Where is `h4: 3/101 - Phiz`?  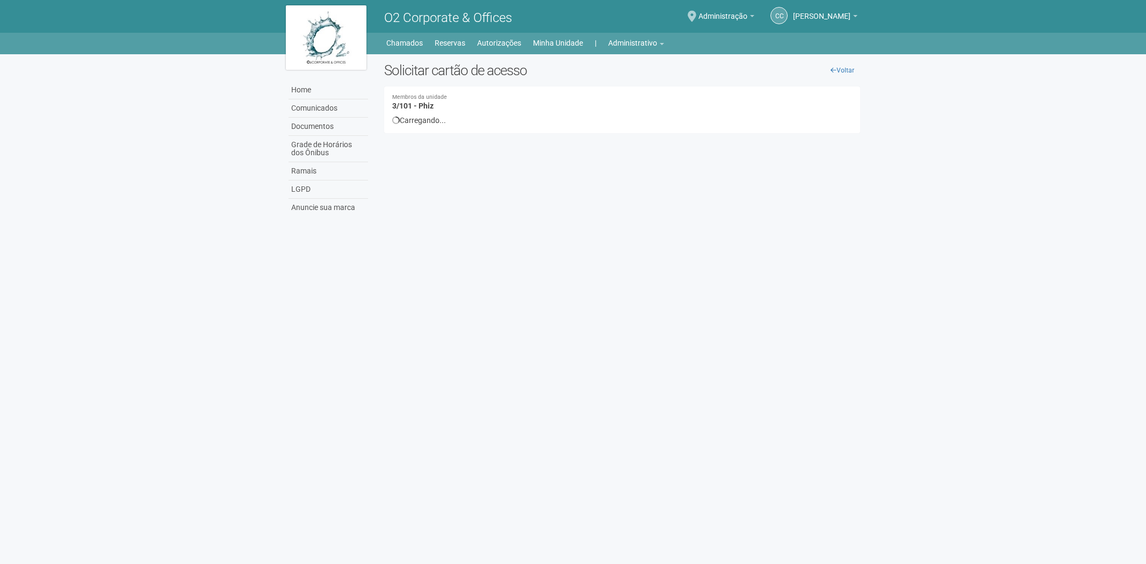
h4: 3/101 - Phiz is located at coordinates (622, 102).